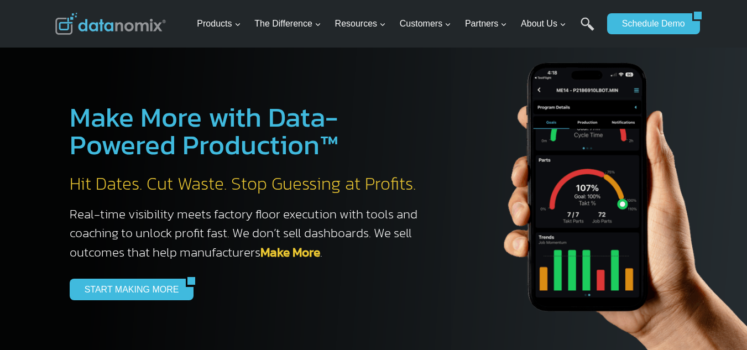 The image size is (747, 350). Describe the element at coordinates (249, 131) in the screenshot. I see `h1: Make More with Data-Powered Production™` at that location.